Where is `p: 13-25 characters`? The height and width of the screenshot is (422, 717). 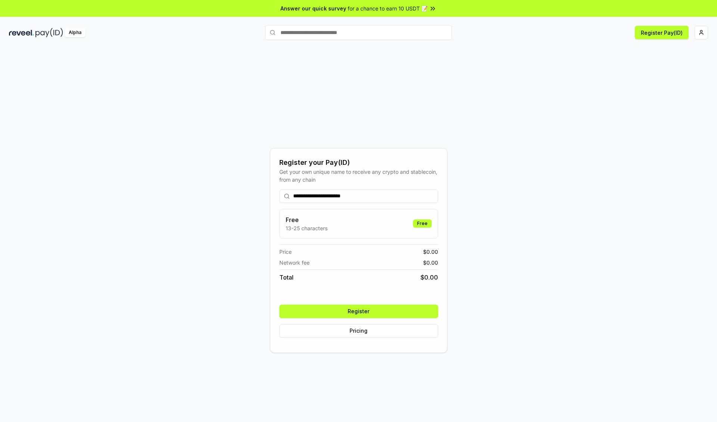
p: 13-25 characters is located at coordinates (307, 228).